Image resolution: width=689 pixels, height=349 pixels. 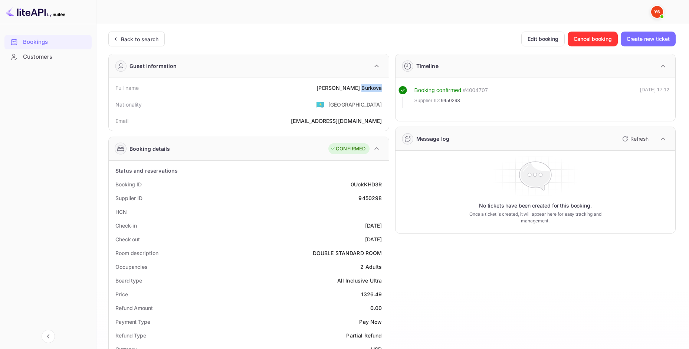 What do you see at coordinates (370, 198) in the screenshot?
I see `div: 9450298` at bounding box center [370, 198].